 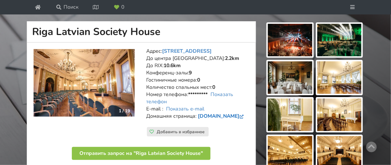 What do you see at coordinates (172, 65) in the screenshot?
I see `strong: 10.6km` at bounding box center [172, 65].